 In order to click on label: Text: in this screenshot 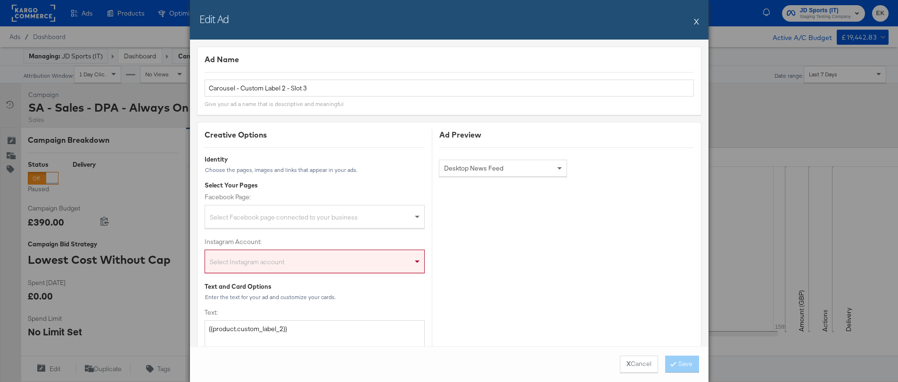, I will do `click(315, 313)`.